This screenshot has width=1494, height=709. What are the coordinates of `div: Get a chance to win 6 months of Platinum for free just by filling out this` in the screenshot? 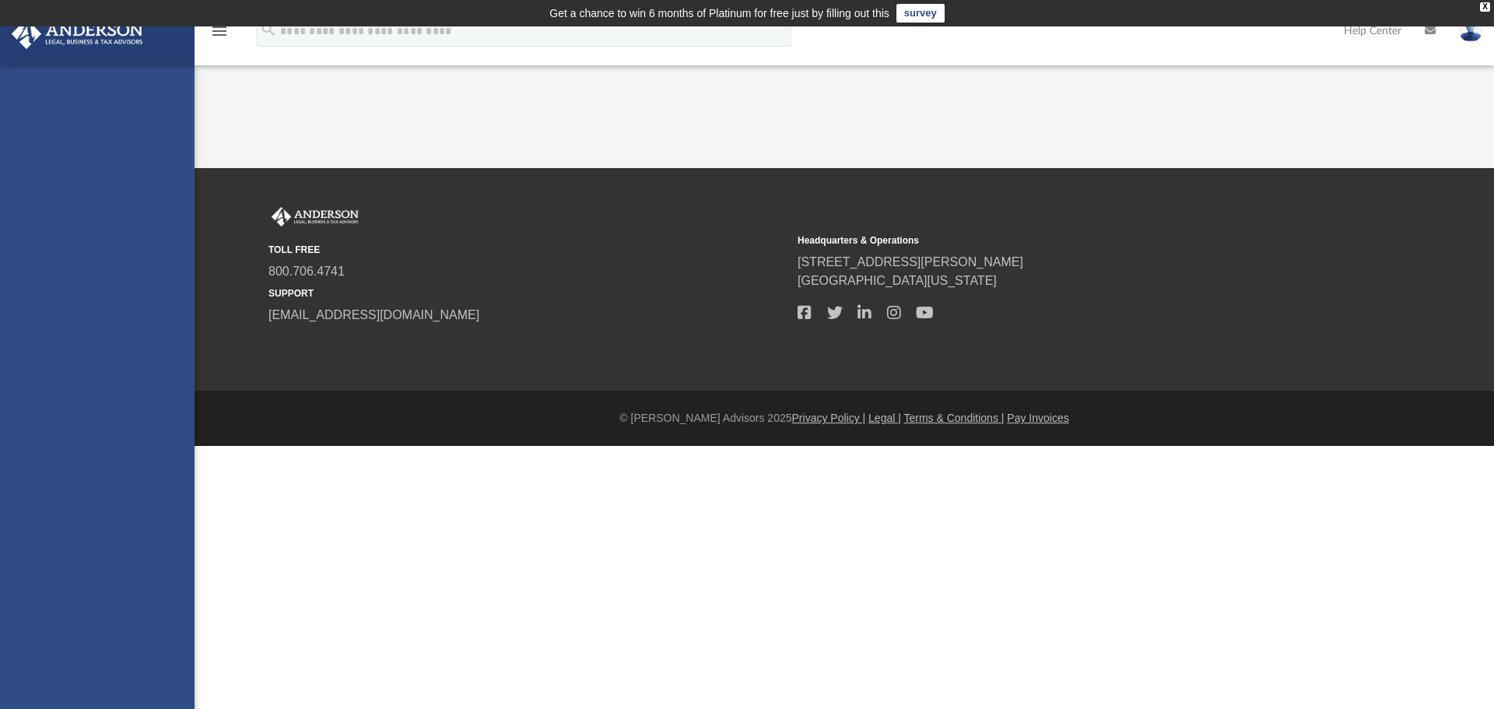 It's located at (719, 13).